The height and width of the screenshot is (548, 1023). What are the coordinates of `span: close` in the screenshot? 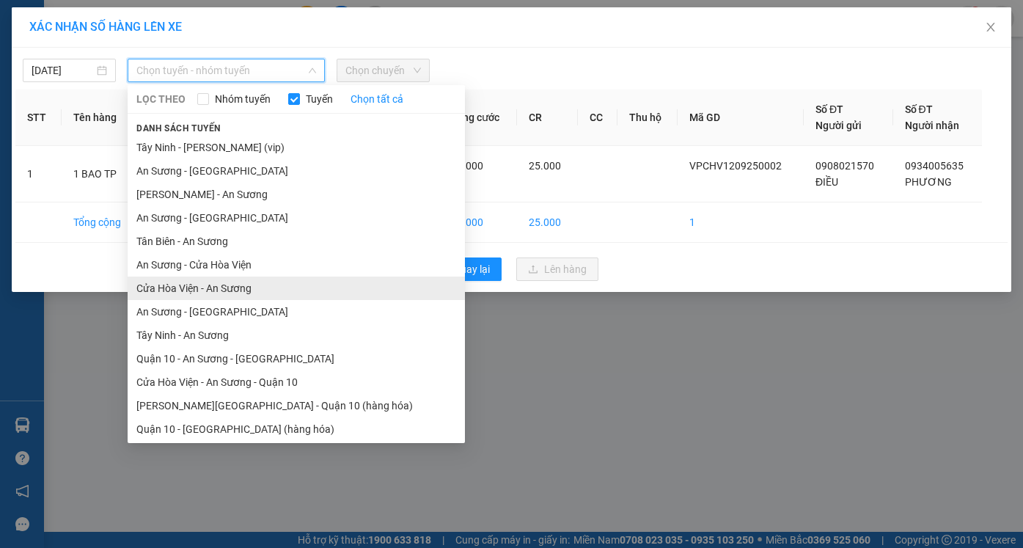 It's located at (990, 27).